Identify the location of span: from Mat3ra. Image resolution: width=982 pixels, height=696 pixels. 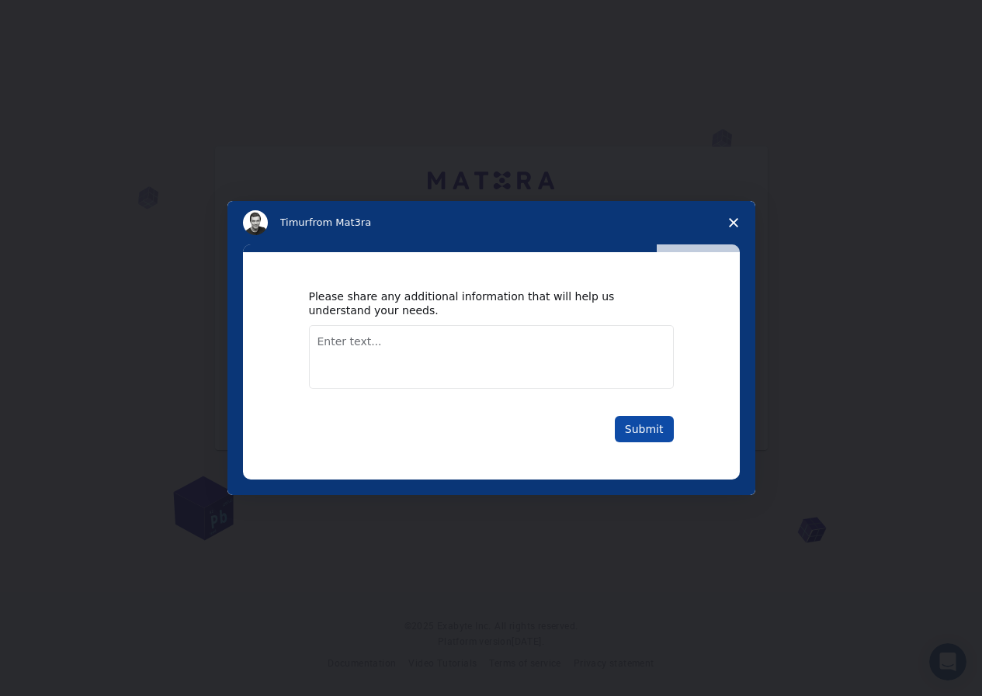
(340, 222).